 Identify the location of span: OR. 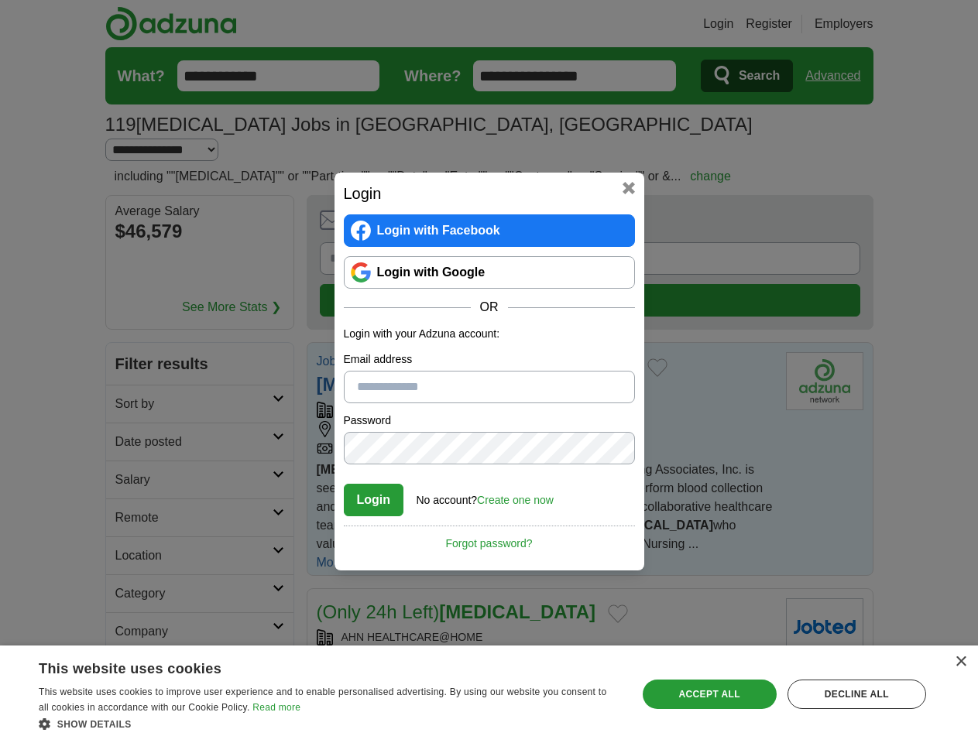
(489, 307).